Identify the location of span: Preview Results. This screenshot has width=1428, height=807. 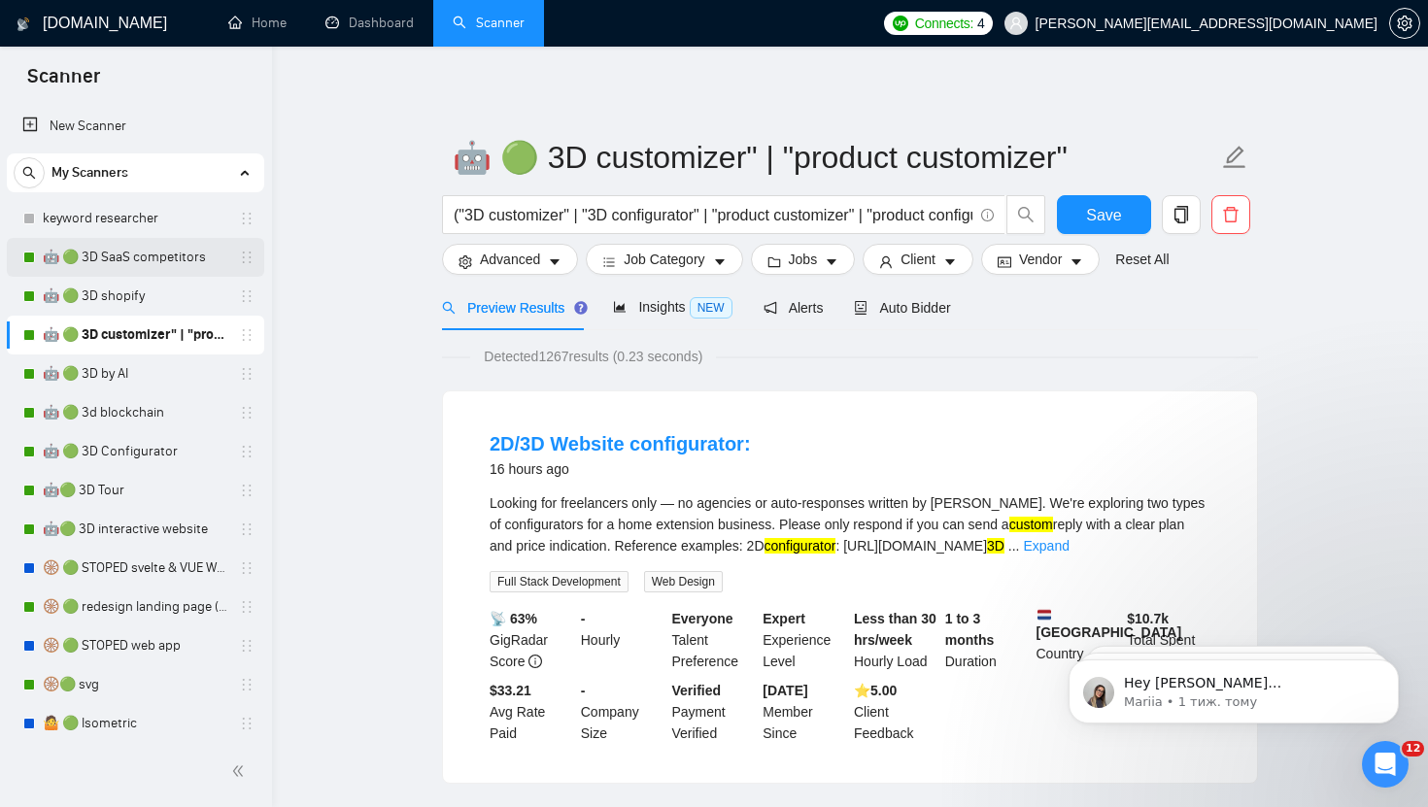
(512, 308).